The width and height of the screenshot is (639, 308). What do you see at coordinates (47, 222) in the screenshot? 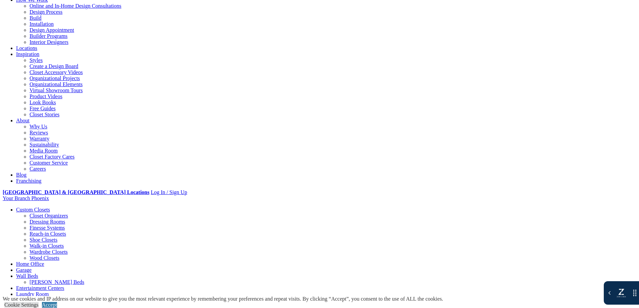
I see `a: Dressing Rooms` at bounding box center [47, 222].